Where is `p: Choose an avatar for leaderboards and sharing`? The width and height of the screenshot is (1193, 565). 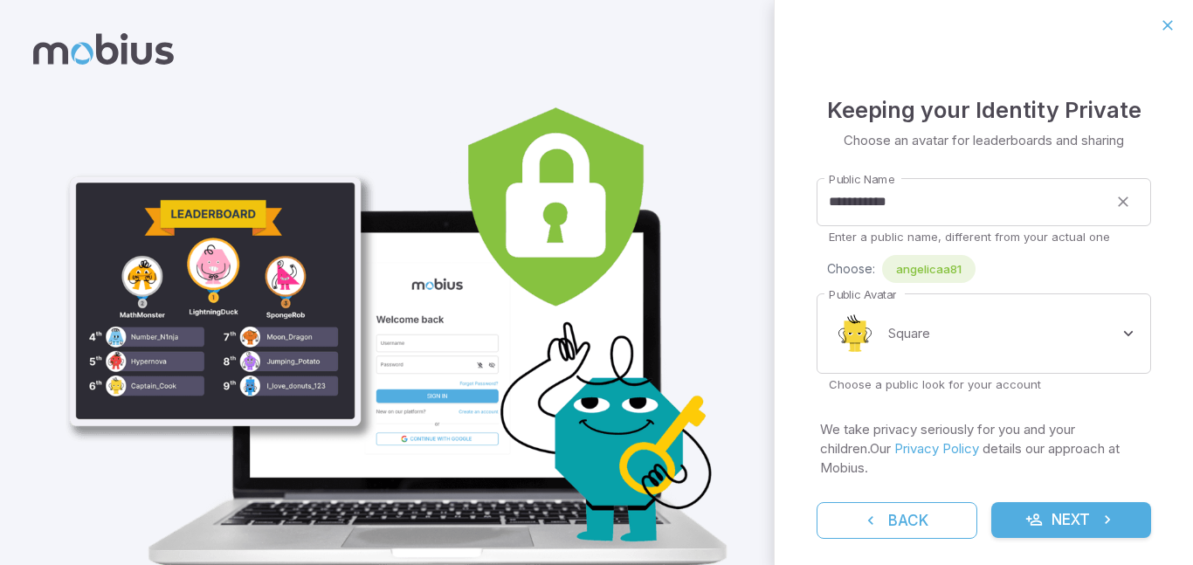 p: Choose an avatar for leaderboards and sharing is located at coordinates (983, 141).